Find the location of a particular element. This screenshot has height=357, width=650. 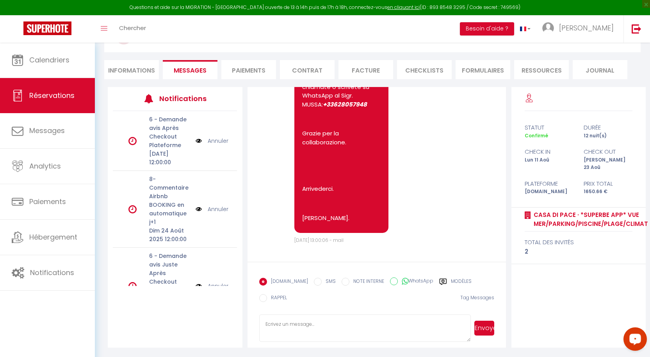

a: en cliquant ici is located at coordinates (403, 7).